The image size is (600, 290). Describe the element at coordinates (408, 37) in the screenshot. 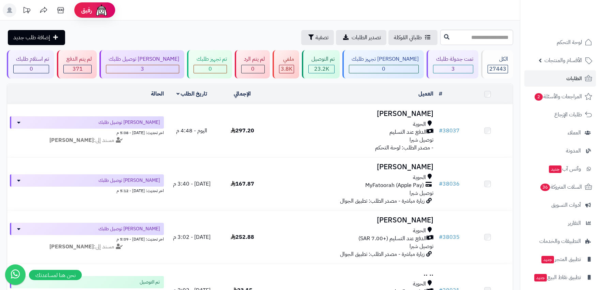

I see `span: طلباتي المُوكلة` at that location.